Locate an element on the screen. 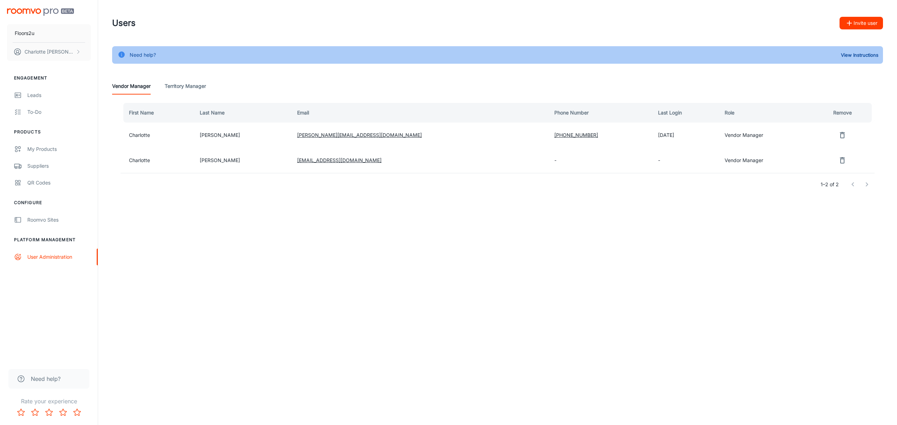 This screenshot has width=897, height=425. button: View Instructions is located at coordinates (860, 55).